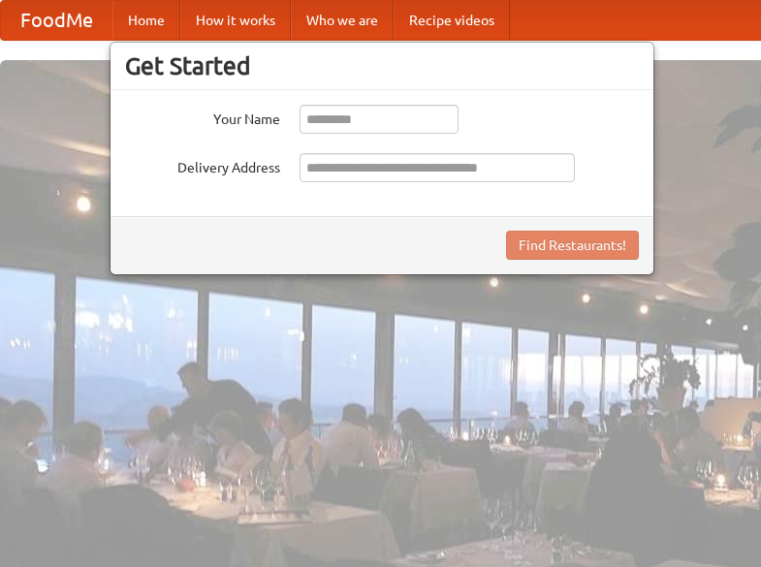 The image size is (761, 567). Describe the element at coordinates (342, 20) in the screenshot. I see `a: Who we are` at that location.